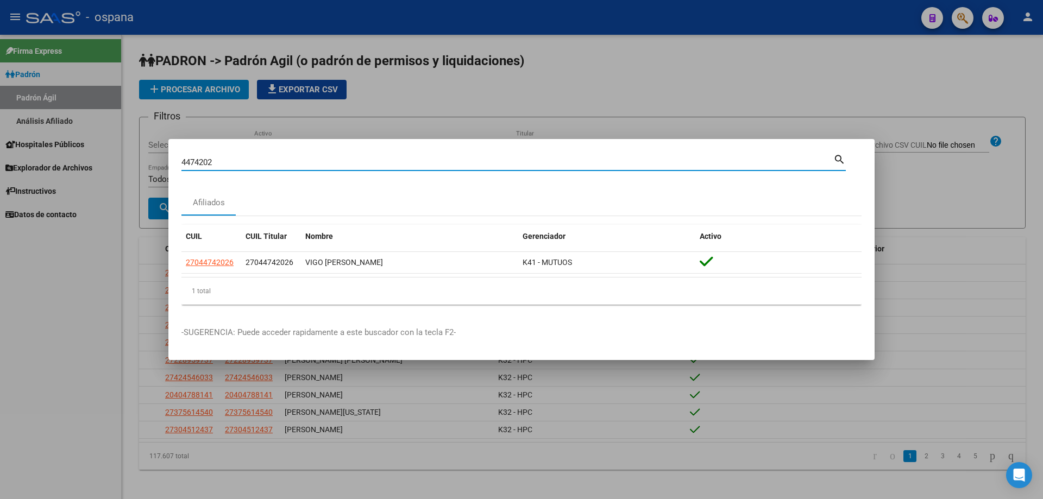 This screenshot has height=499, width=1043. I want to click on span: K41 - MUTUOS, so click(547, 262).